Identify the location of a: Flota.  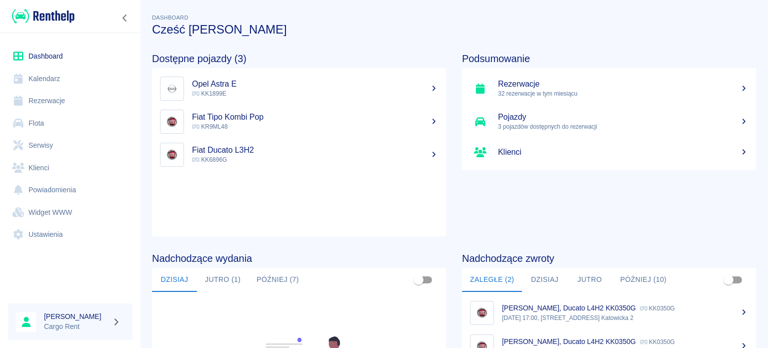
(70, 123).